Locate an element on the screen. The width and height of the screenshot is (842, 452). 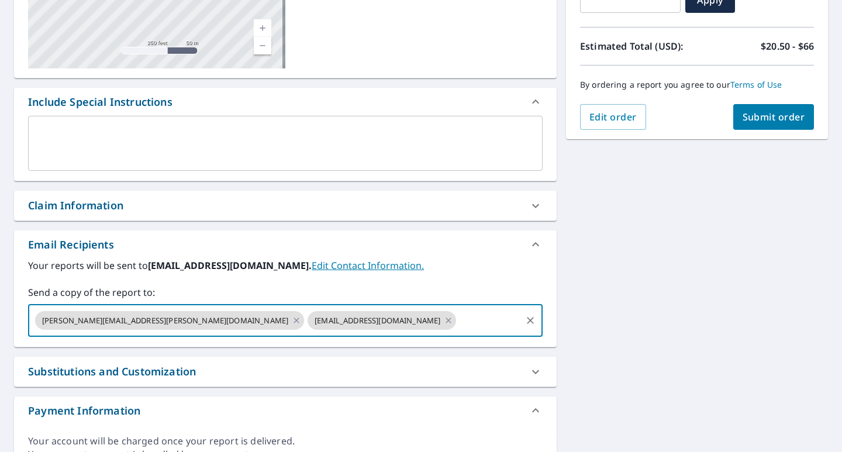
label: Your reports will be sent to is located at coordinates (285, 265).